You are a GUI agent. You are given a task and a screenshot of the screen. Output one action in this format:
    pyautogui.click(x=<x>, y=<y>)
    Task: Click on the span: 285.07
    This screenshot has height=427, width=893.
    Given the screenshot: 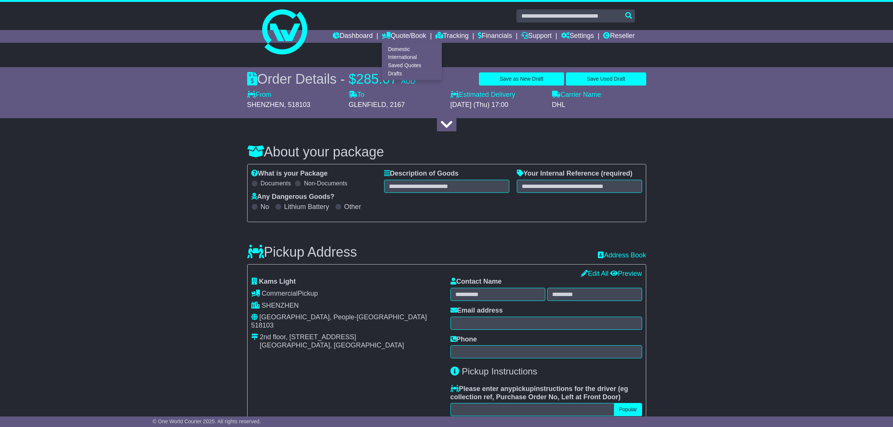 What is the action you would take?
    pyautogui.click(x=377, y=79)
    